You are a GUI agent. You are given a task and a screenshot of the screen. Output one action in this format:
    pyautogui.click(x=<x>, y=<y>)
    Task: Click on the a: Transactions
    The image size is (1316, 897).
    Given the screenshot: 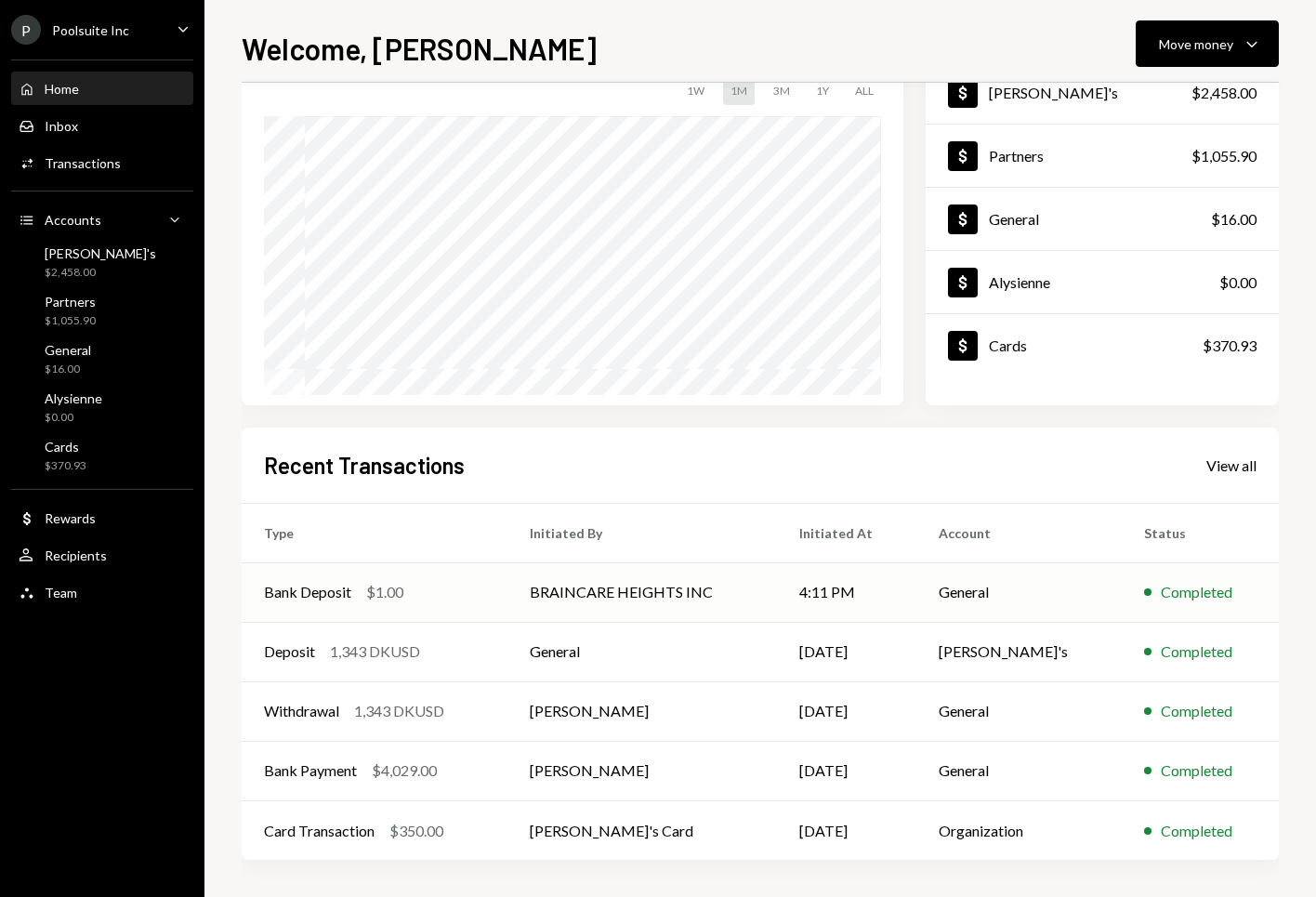 What is the action you would take?
    pyautogui.click(x=102, y=162)
    